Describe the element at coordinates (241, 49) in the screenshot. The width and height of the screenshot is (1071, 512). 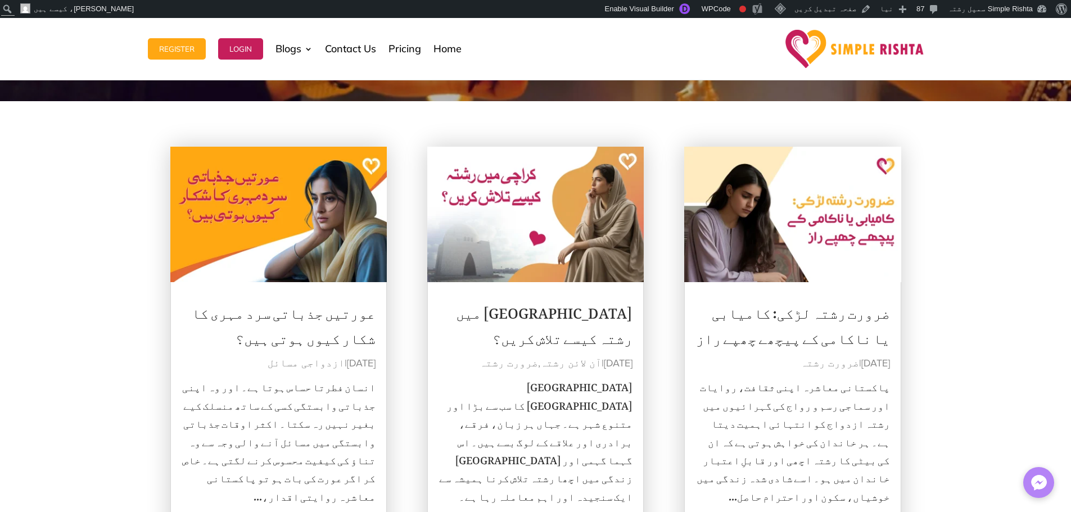
I see `button: Login` at that location.